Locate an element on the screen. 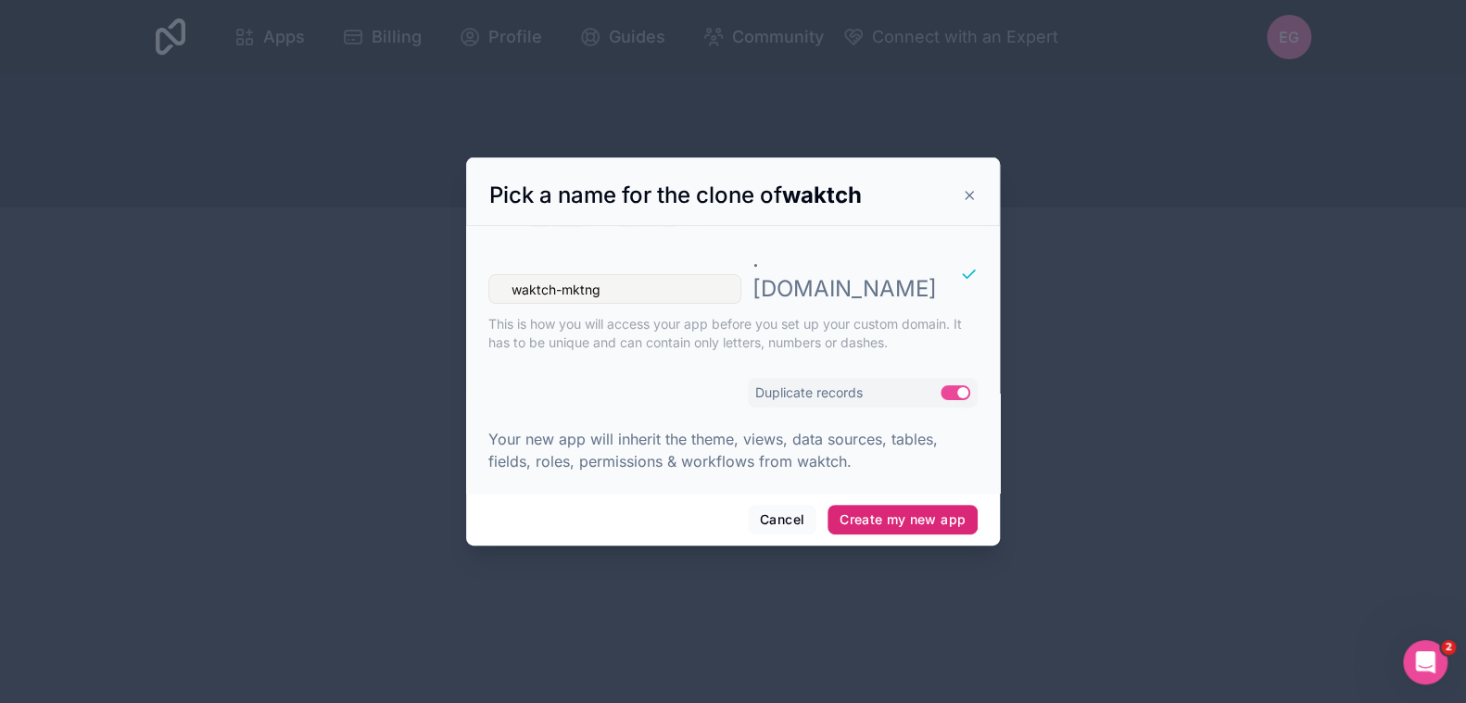 This screenshot has height=703, width=1466. label: Duplicate records is located at coordinates (809, 393).